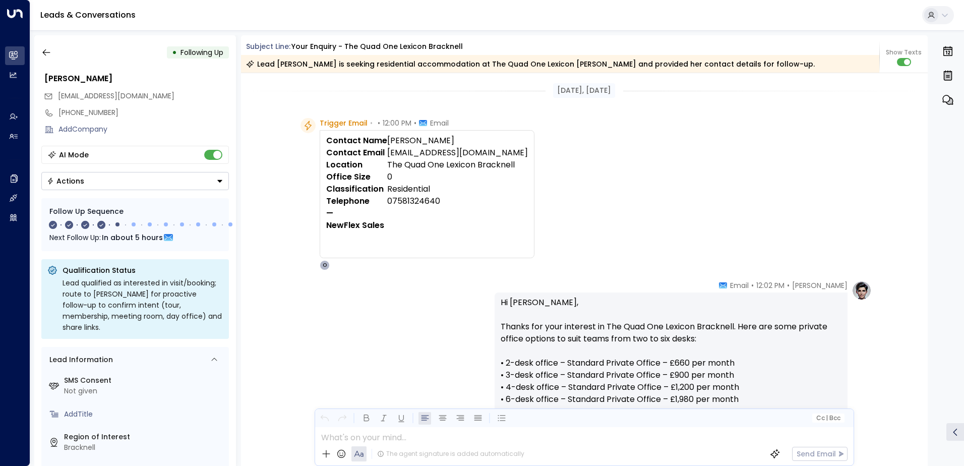 Image resolution: width=964 pixels, height=466 pixels. I want to click on span: Trigger Email, so click(343, 123).